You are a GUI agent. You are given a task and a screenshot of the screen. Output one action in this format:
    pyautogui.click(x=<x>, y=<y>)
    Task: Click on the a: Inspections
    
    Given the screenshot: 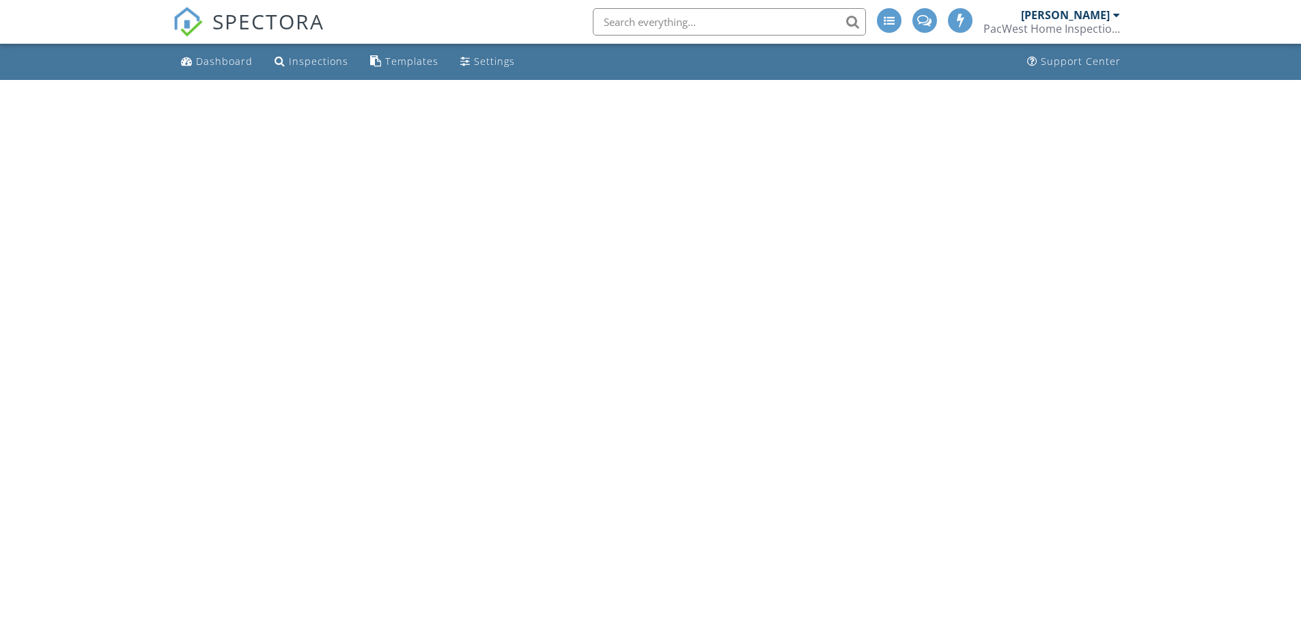 What is the action you would take?
    pyautogui.click(x=311, y=61)
    